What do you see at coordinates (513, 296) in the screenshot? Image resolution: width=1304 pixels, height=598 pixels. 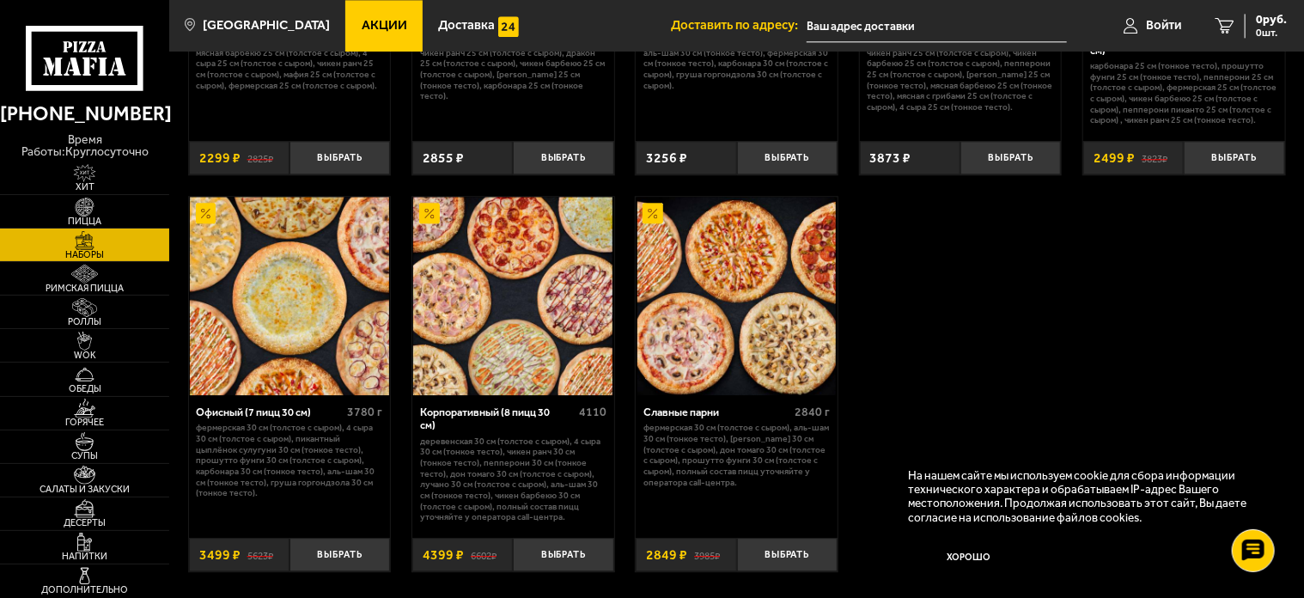 I see `img: Корпоративный (8 пицц 30 см)` at bounding box center [513, 296].